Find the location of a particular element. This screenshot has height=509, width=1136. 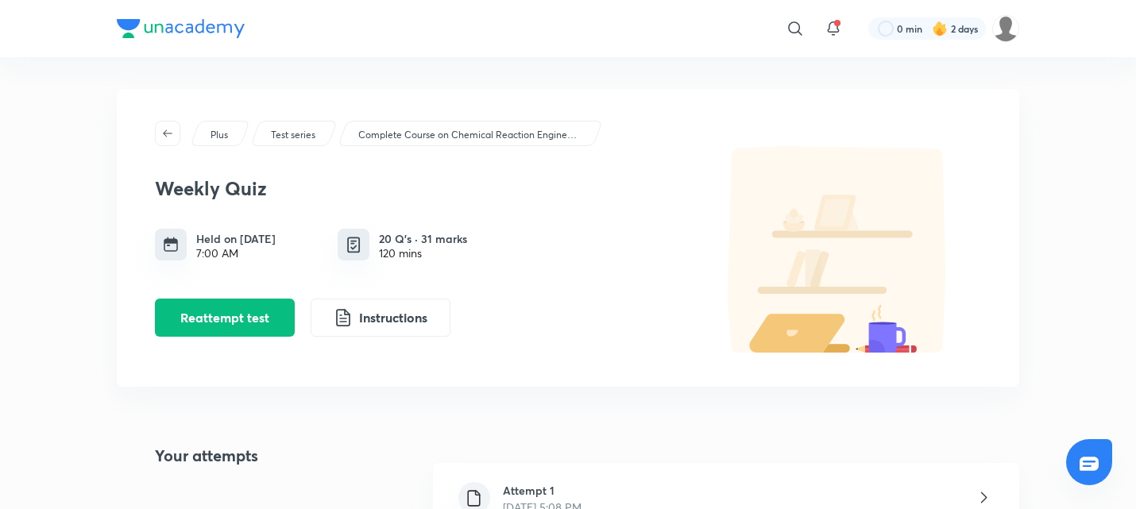

img: streak is located at coordinates (940, 29).